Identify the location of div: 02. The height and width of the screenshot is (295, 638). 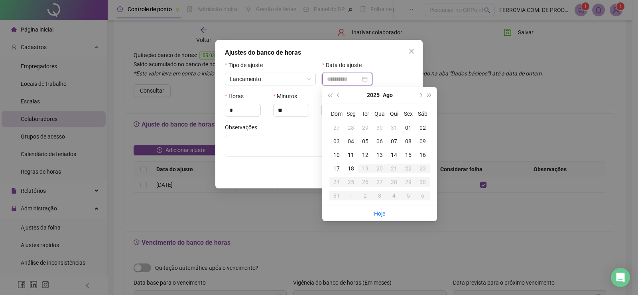
(423, 128).